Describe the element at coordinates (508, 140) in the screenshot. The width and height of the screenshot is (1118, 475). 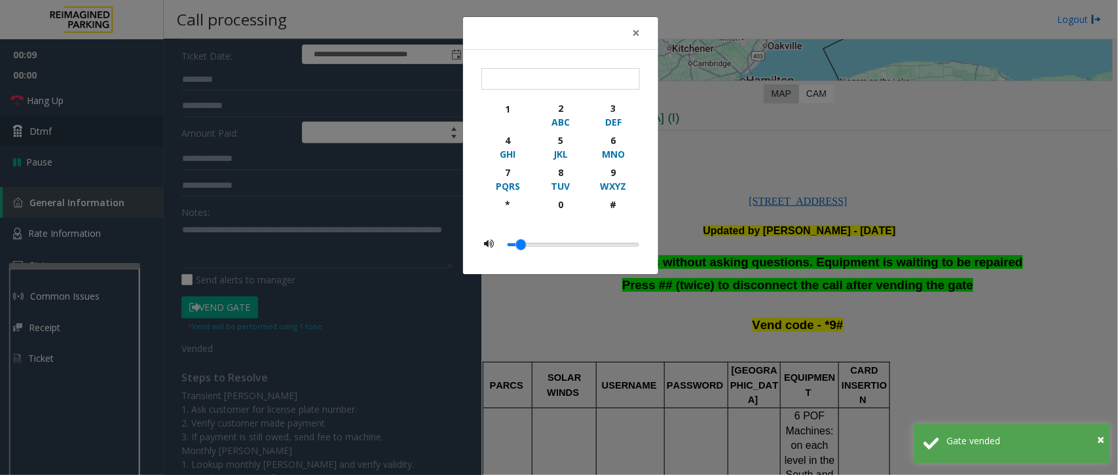
I see `div: 4` at that location.